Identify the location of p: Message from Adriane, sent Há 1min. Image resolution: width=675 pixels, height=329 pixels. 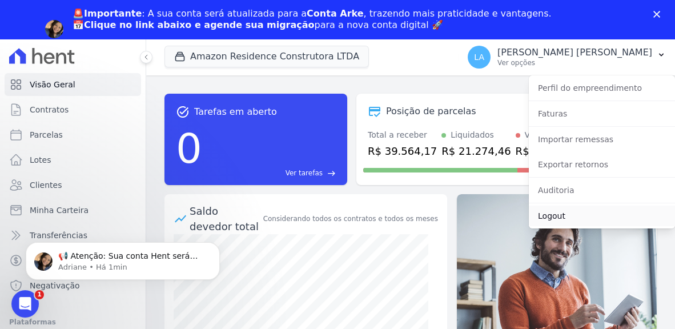
(123, 49).